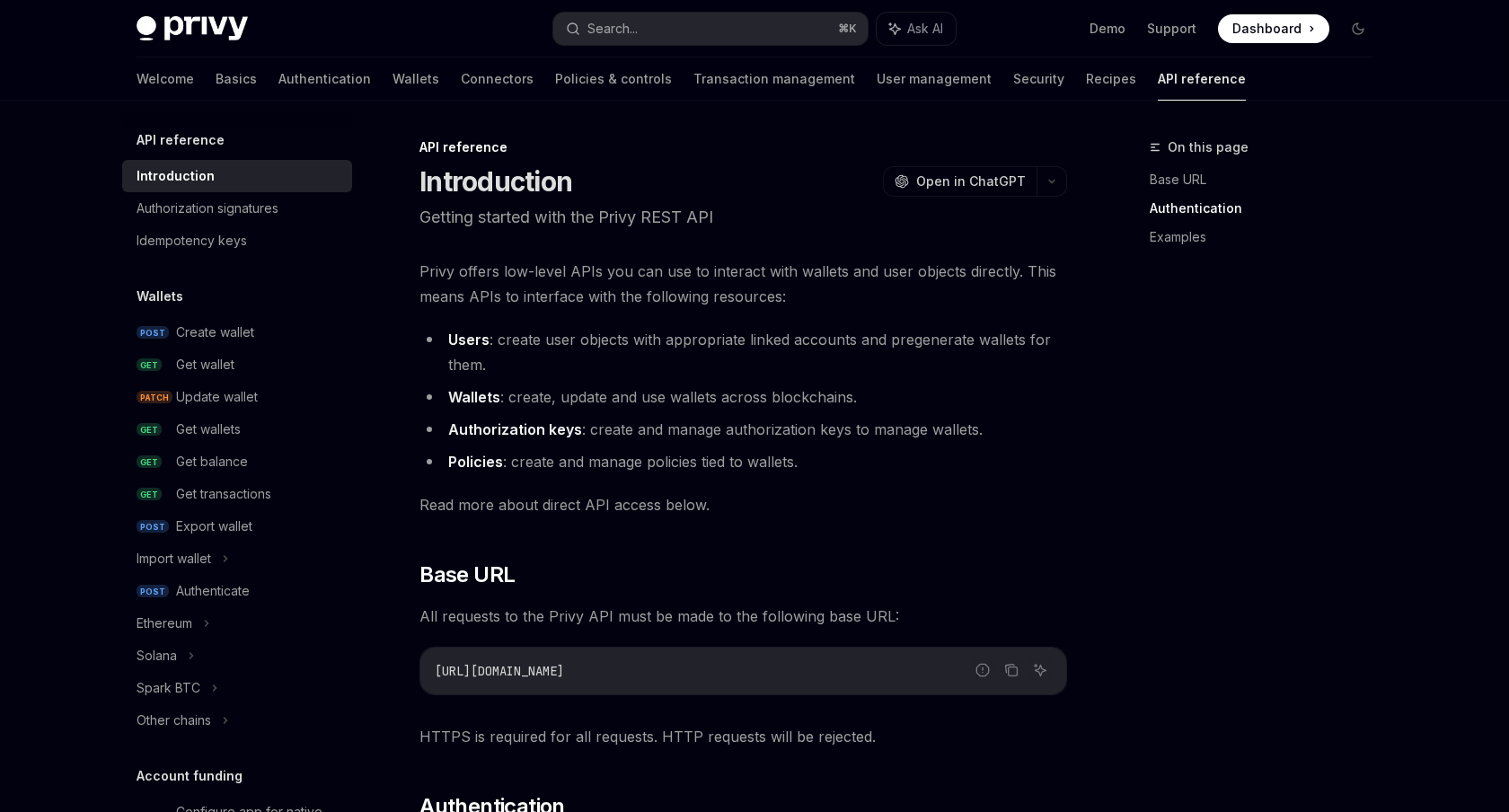 This screenshot has width=1509, height=812. Describe the element at coordinates (934, 79) in the screenshot. I see `a: User management` at that location.